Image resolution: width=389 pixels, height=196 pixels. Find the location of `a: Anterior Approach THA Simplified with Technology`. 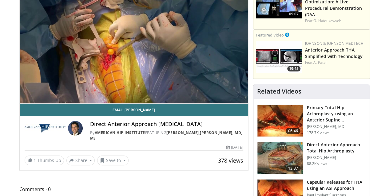

a: Anterior Approach THA Simplified with Technology is located at coordinates (334, 53).